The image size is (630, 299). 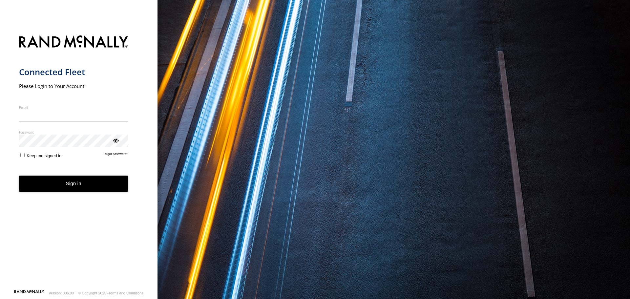 What do you see at coordinates (73, 183) in the screenshot?
I see `button: Sign in` at bounding box center [73, 183].